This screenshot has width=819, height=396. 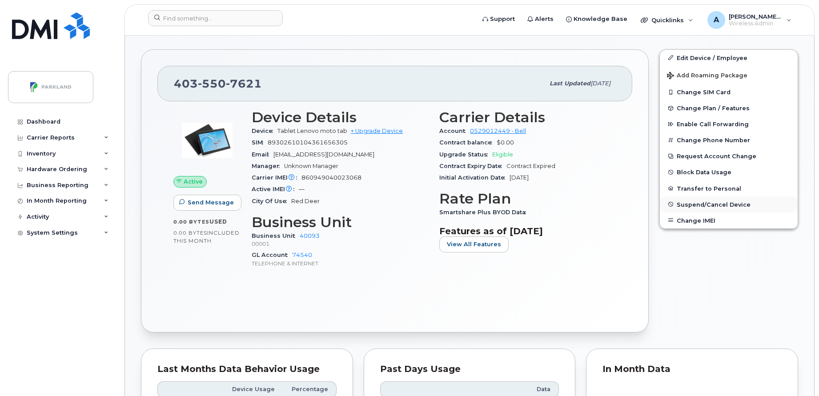 I want to click on span: 550, so click(x=212, y=84).